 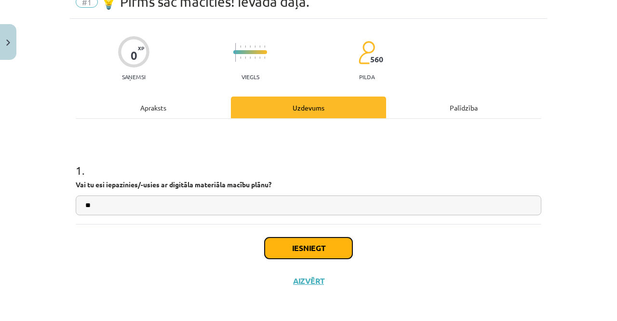 What do you see at coordinates (309, 107) in the screenshot?
I see `div: Uzdevums` at bounding box center [309, 107].